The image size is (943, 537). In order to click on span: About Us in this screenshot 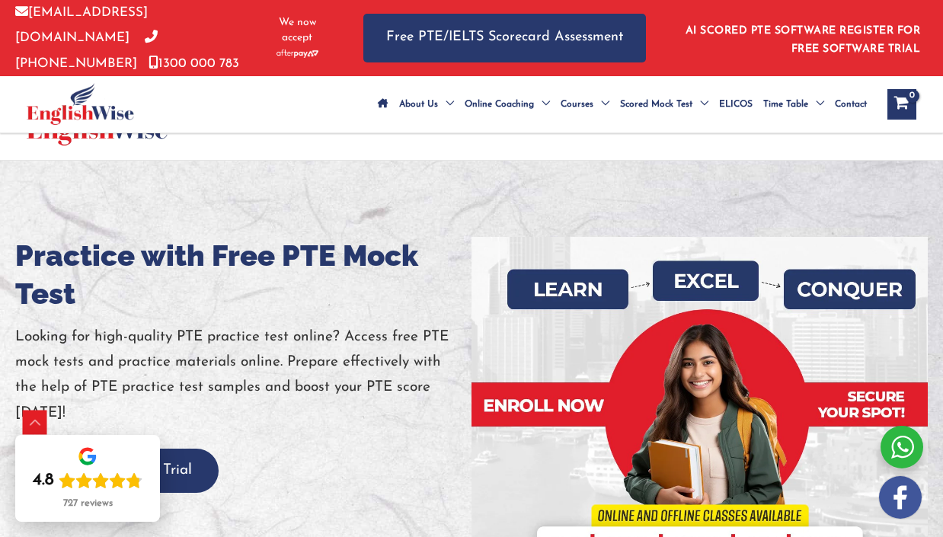, I will do `click(418, 104)`.